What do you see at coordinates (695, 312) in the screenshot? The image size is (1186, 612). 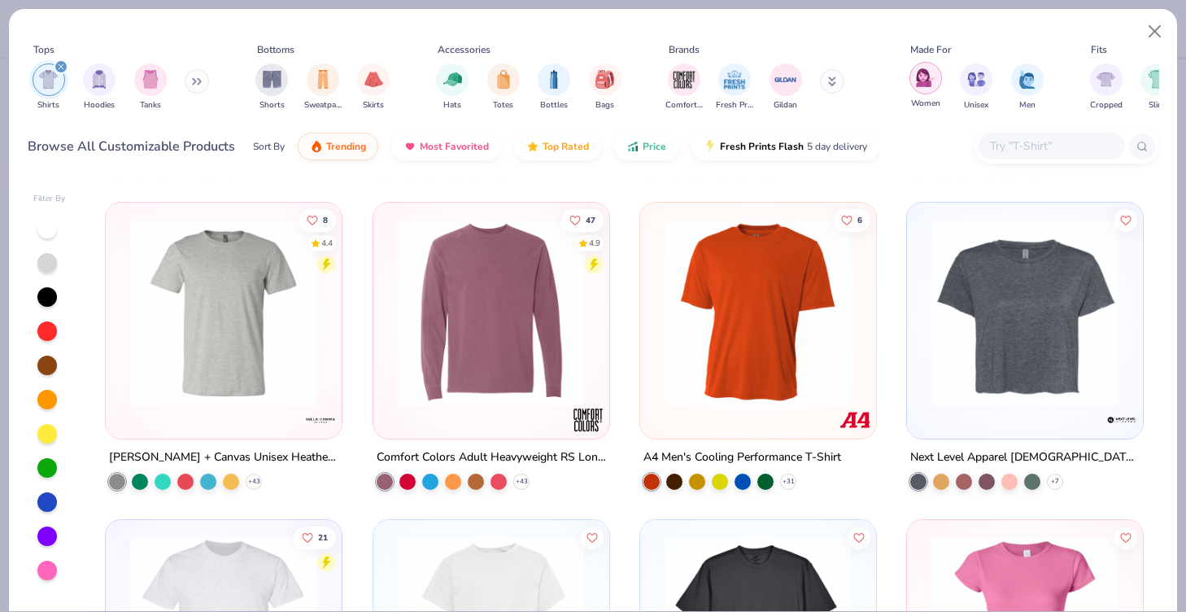 I see `img: d628a18b-6362-4135-ae8d-31aba634a125` at bounding box center [695, 312].